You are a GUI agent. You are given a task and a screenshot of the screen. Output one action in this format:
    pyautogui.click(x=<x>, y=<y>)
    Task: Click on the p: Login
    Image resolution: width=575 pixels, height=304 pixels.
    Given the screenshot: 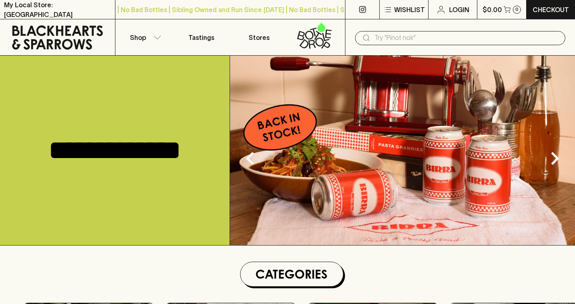 What is the action you would take?
    pyautogui.click(x=459, y=10)
    